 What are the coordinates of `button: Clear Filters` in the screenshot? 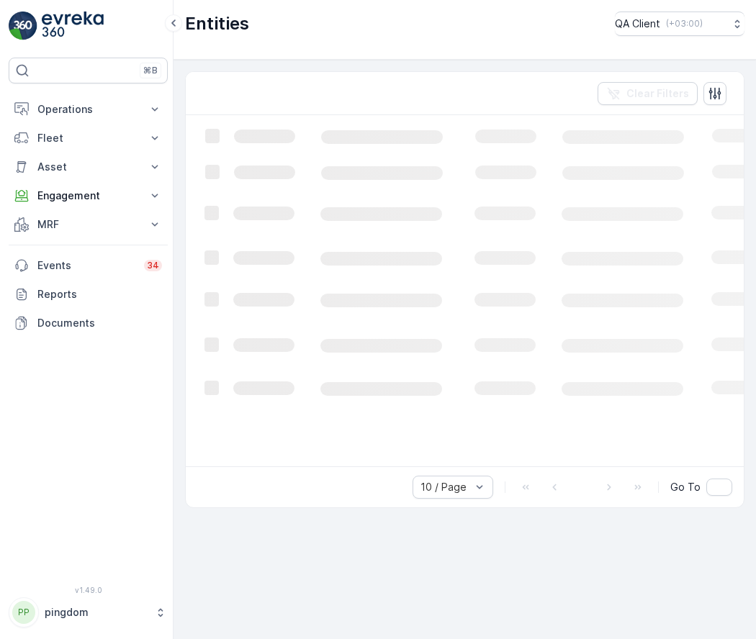 It's located at (647, 94).